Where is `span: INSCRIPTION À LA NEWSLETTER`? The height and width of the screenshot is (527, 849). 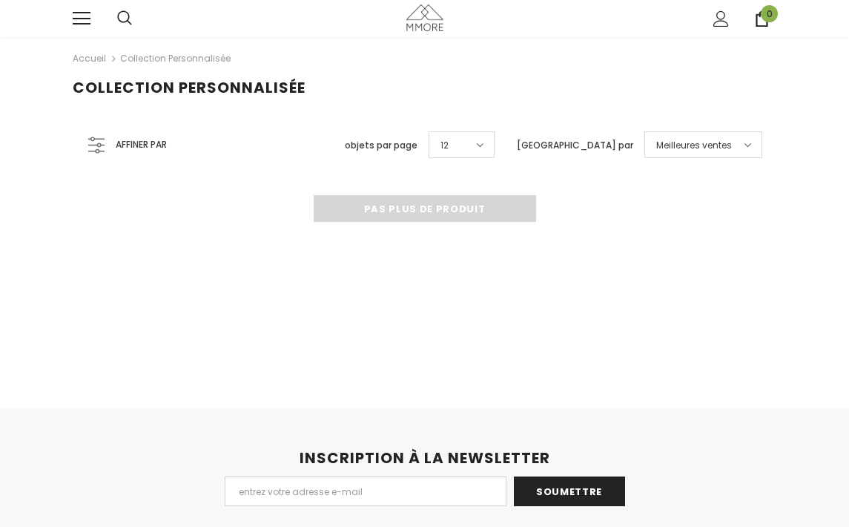 span: INSCRIPTION À LA NEWSLETTER is located at coordinates (425, 458).